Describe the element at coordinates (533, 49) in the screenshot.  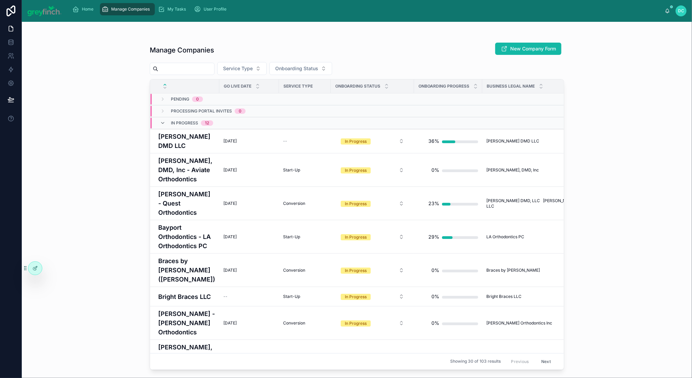
I see `span: New Company Form` at that location.